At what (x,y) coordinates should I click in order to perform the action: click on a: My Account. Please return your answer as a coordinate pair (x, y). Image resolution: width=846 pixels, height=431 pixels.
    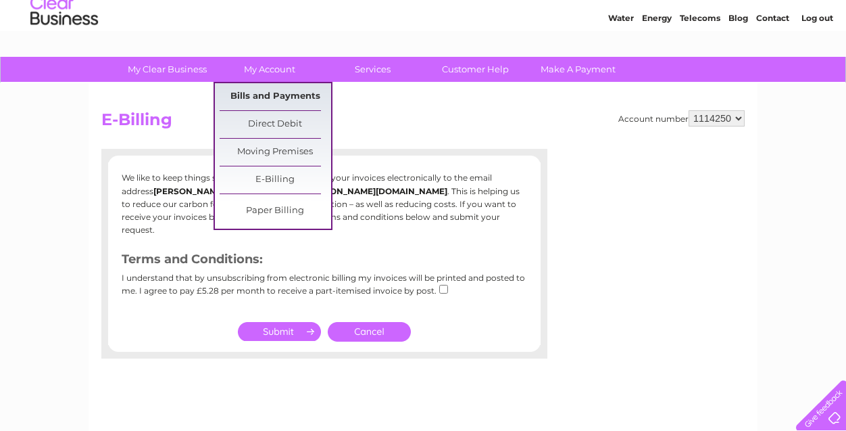
    Looking at the image, I should click on (270, 69).